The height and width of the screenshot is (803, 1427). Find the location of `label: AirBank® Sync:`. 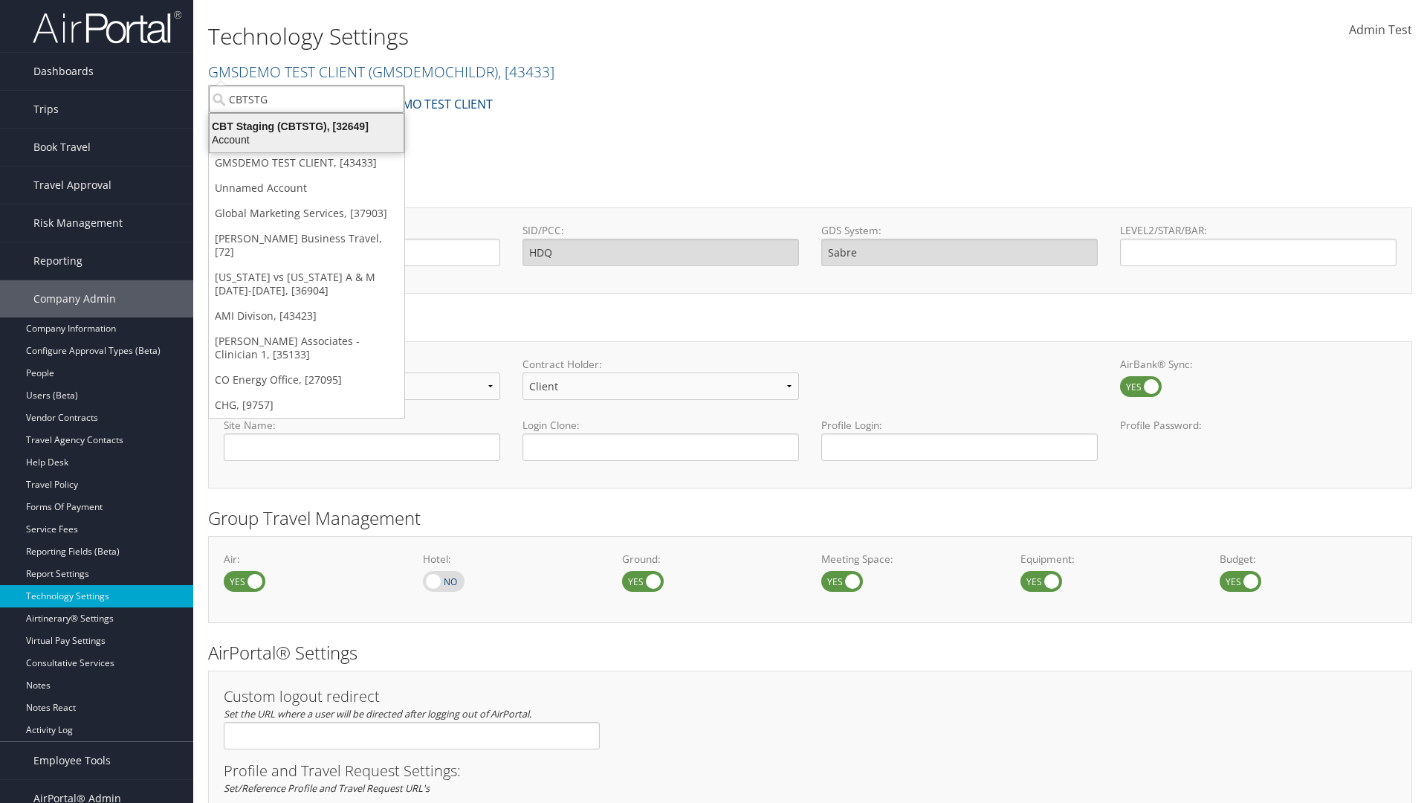

label: AirBank® Sync: is located at coordinates (1258, 364).